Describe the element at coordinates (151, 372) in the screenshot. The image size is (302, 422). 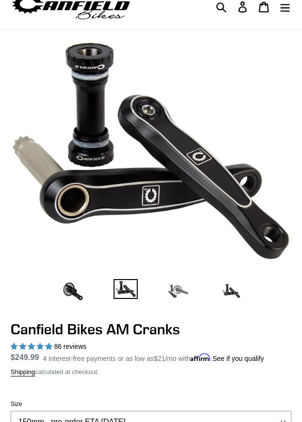
I see `div: calculated at checkout.` at that location.